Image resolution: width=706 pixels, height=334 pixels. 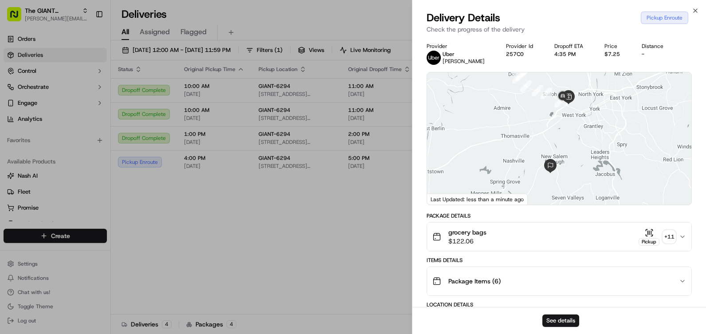 I want to click on a: Powered byPylon, so click(x=85, y=154).